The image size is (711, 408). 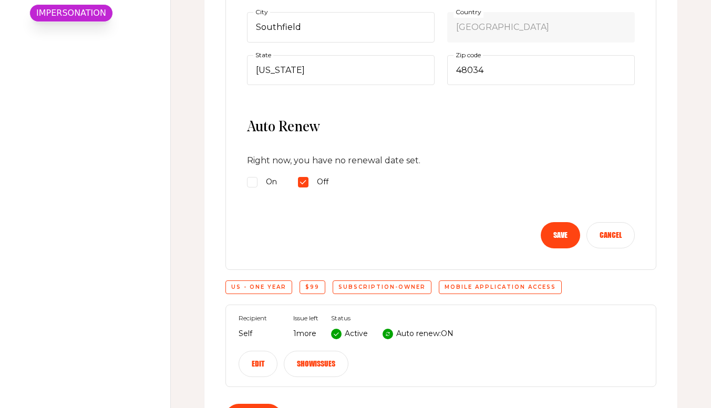 What do you see at coordinates (259, 287) in the screenshot?
I see `div: US - One Year` at bounding box center [259, 287].